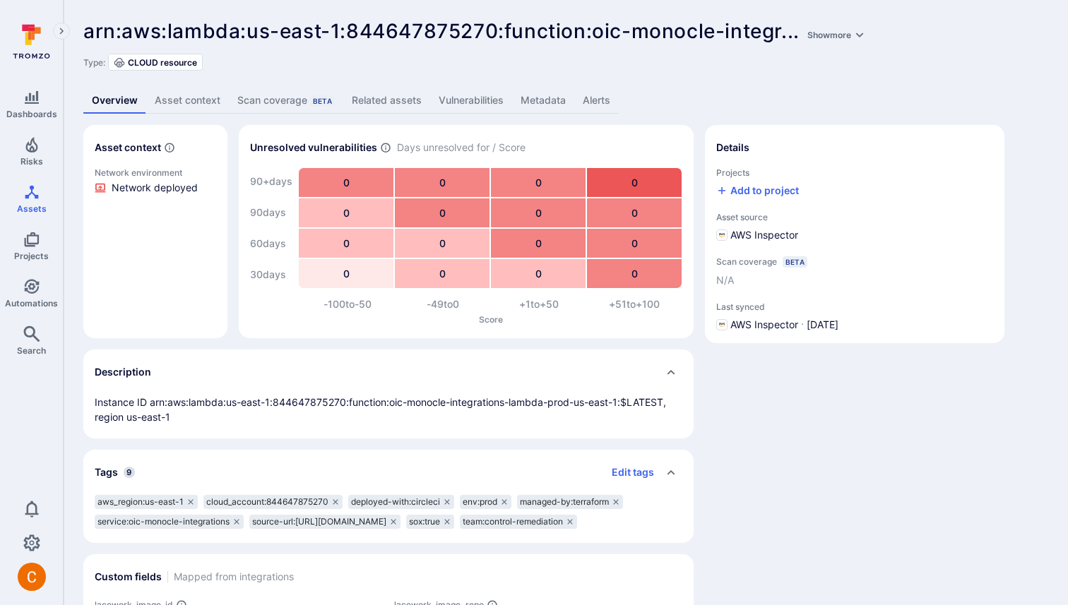  I want to click on span: Mapped from integrations, so click(234, 577).